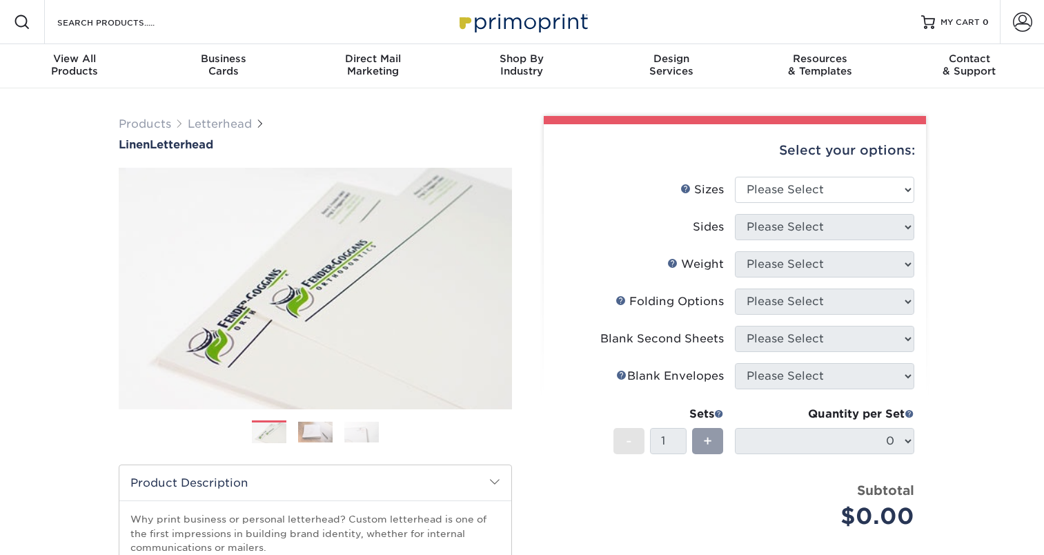 The image size is (1044, 555). Describe the element at coordinates (373, 59) in the screenshot. I see `span: Direct Mail` at that location.